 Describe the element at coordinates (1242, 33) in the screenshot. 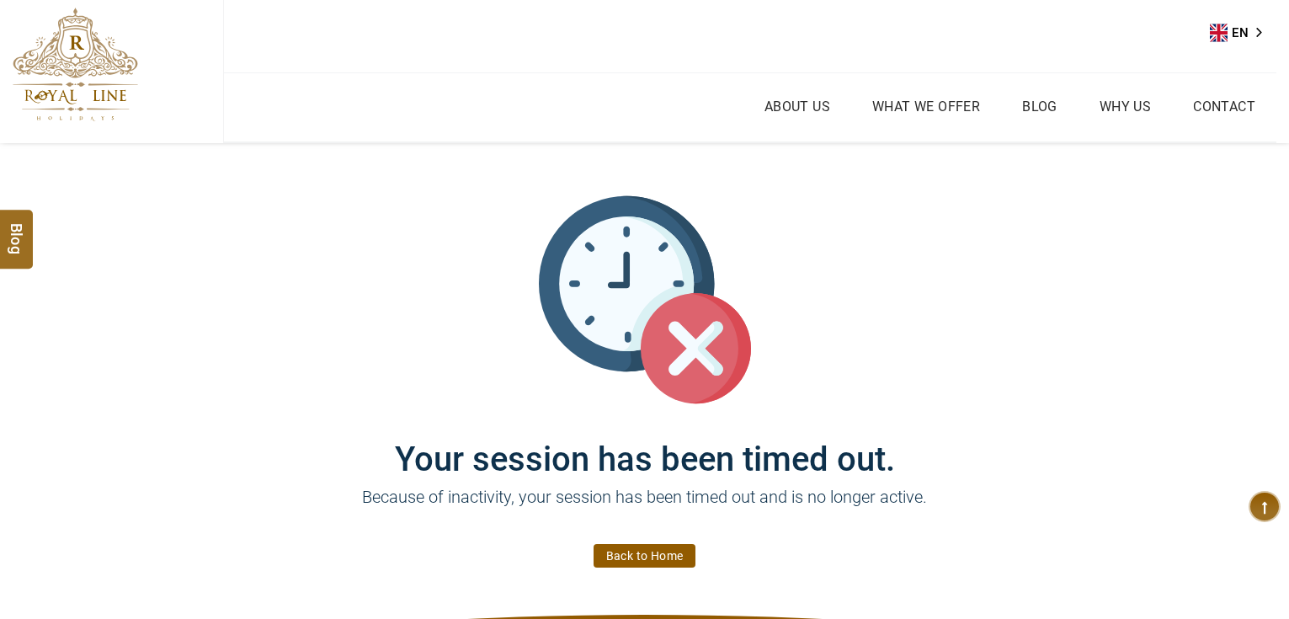

I see `aside: Language selected: English` at that location.